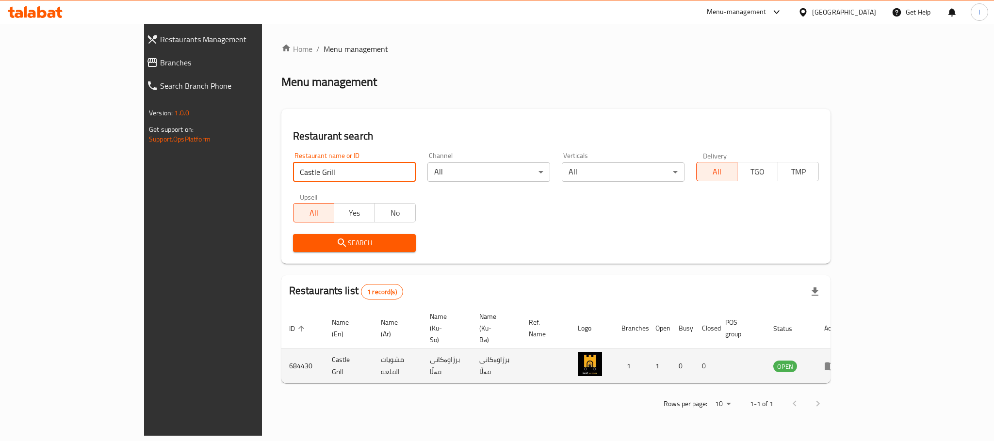 This screenshot has width=994, height=441. What do you see at coordinates (445, 328) in the screenshot?
I see `span: Name (Ku-So)` at bounding box center [445, 328].